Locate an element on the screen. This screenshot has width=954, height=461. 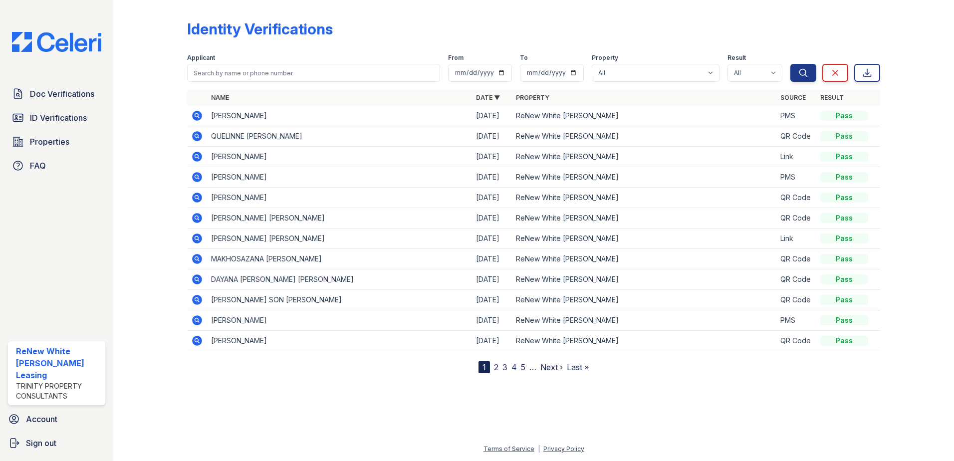
span: FAQ is located at coordinates (38, 166).